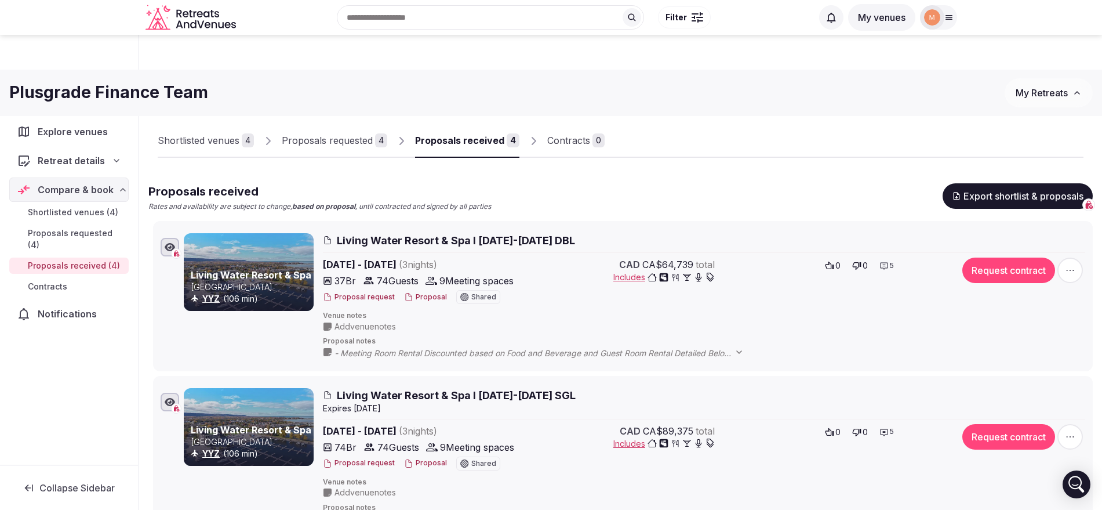 Image resolution: width=1102 pixels, height=510 pixels. Describe the element at coordinates (569, 140) in the screenshot. I see `div: Contracts` at that location.